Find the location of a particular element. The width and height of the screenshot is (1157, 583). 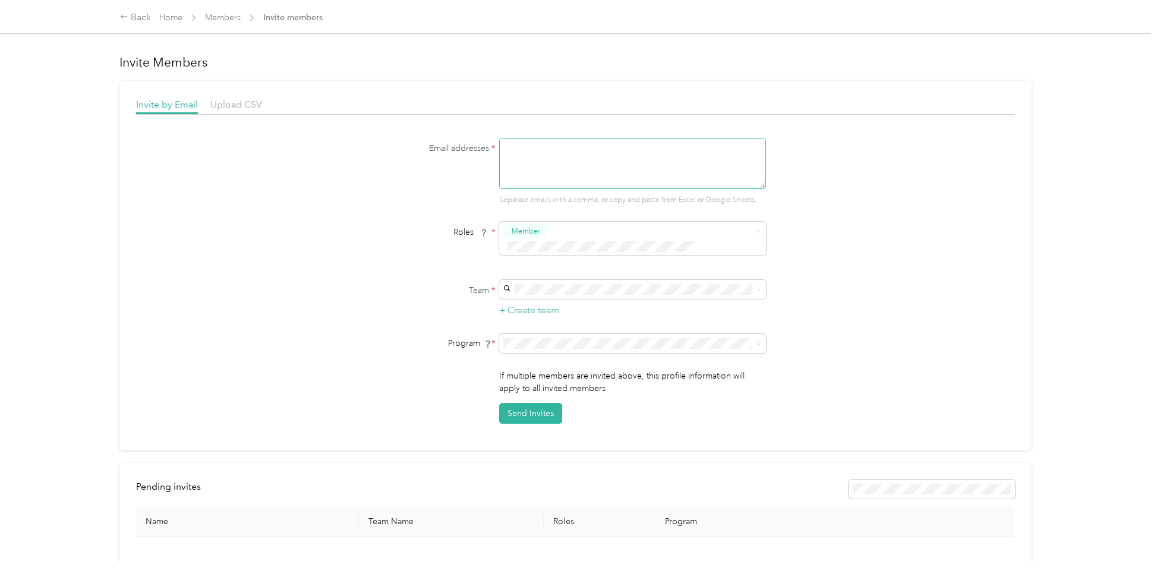

div: Resend all invitations is located at coordinates (932, 489).